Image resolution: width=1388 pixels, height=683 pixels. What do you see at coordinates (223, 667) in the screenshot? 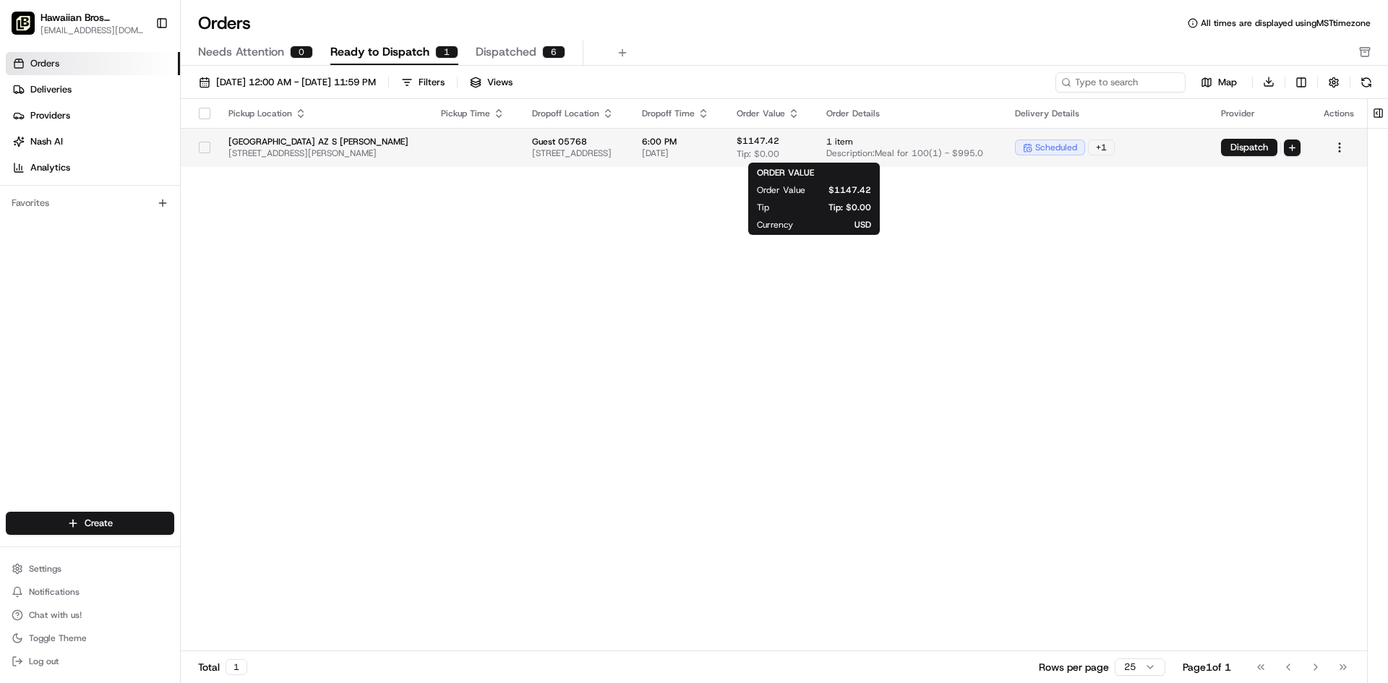
I see `div: Total` at bounding box center [223, 667].